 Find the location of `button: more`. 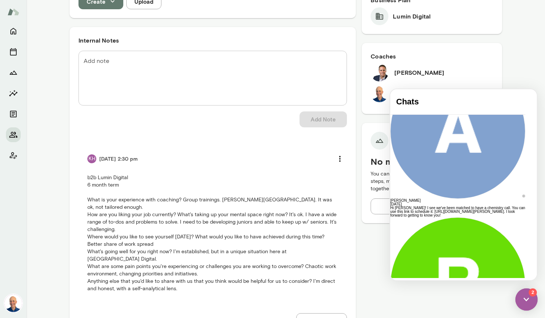

button: more is located at coordinates (340, 159).